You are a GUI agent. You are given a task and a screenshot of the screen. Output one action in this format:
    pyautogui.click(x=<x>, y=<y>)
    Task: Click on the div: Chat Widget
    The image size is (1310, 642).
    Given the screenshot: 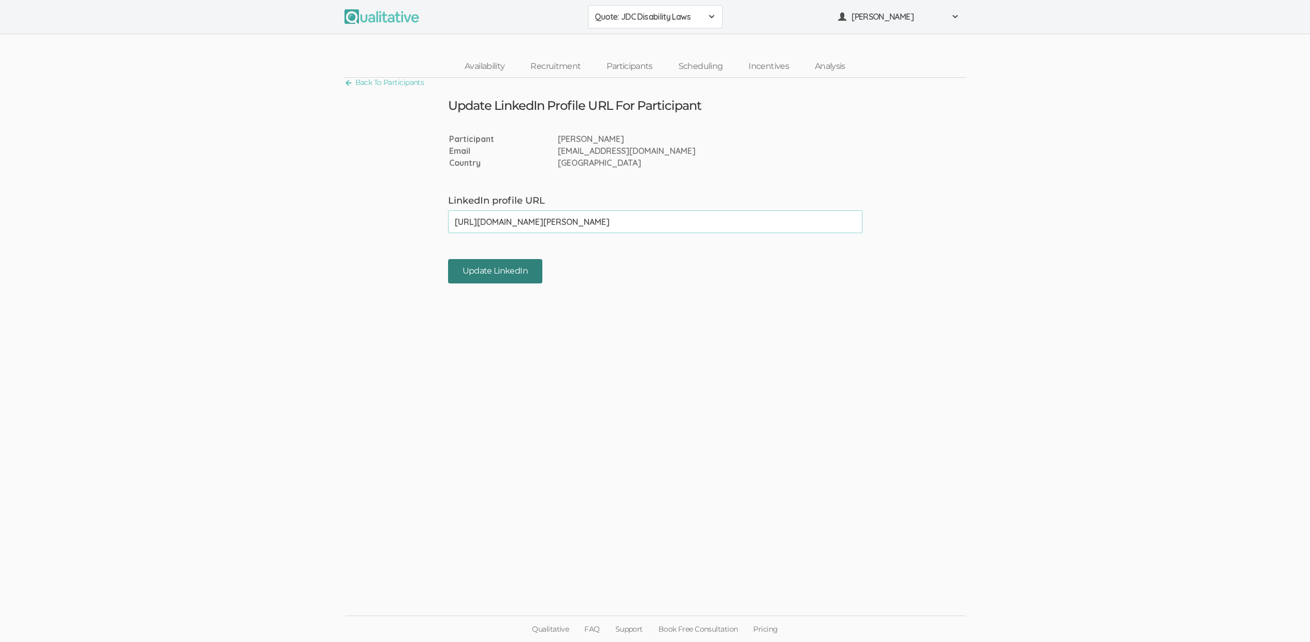 What is the action you would take?
    pyautogui.click(x=1284, y=617)
    